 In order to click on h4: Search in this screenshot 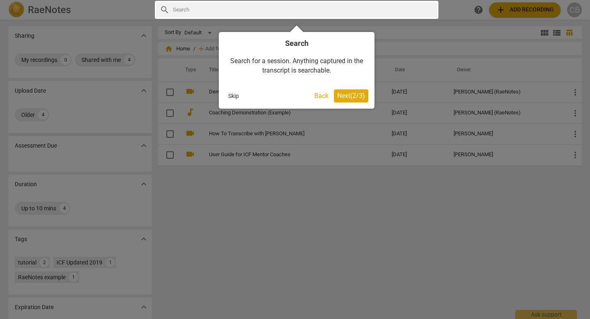, I will do `click(297, 43)`.